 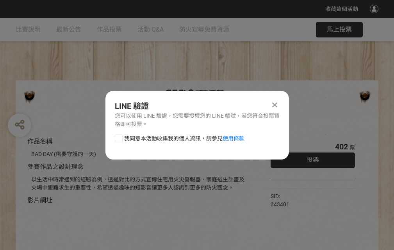 What do you see at coordinates (150, 30) in the screenshot?
I see `a: 活動 Q&A` at bounding box center [150, 30].